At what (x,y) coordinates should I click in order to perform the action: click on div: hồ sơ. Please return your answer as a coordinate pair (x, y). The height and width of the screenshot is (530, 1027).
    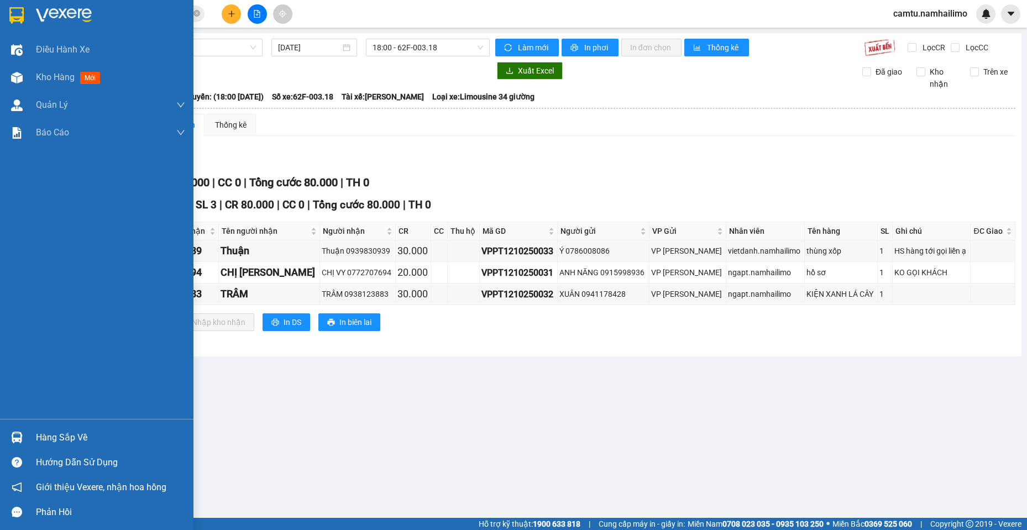
    Looking at the image, I should click on (841, 272).